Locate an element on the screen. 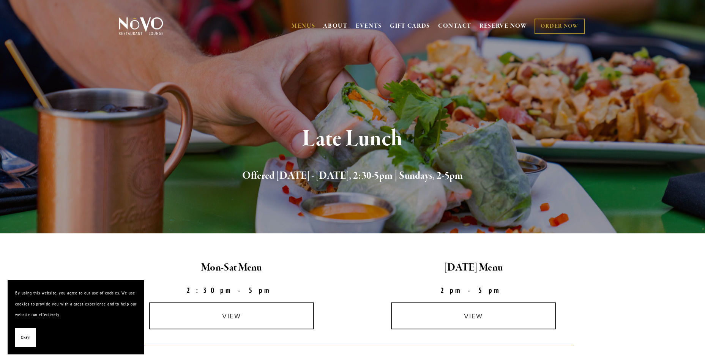 This screenshot has height=362, width=705. a: GIFT CARDS is located at coordinates (410, 26).